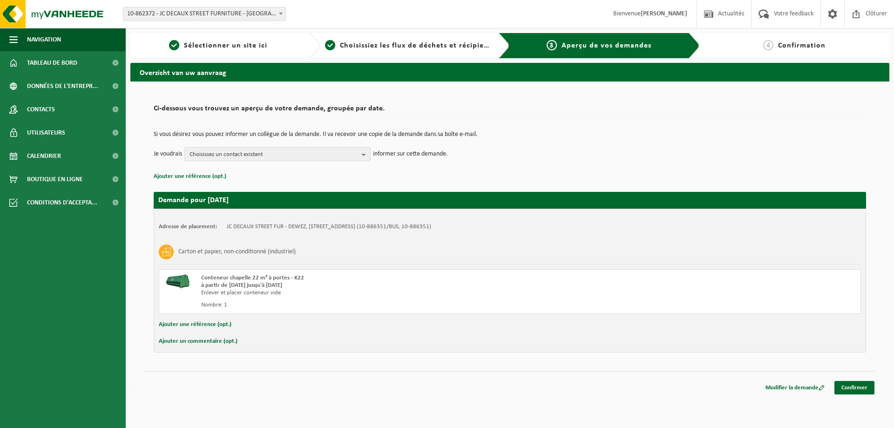 Image resolution: width=894 pixels, height=428 pixels. What do you see at coordinates (854, 387) in the screenshot?
I see `a: Confirmer` at bounding box center [854, 387].